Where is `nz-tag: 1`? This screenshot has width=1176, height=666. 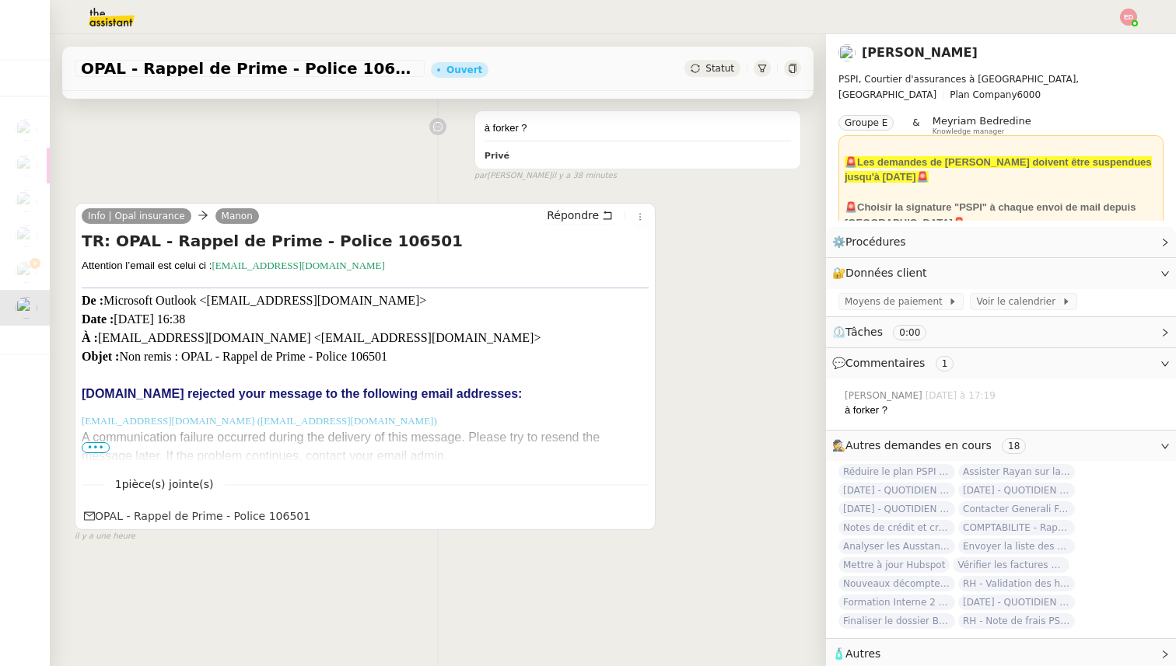
nz-tag: 1 is located at coordinates (945, 364).